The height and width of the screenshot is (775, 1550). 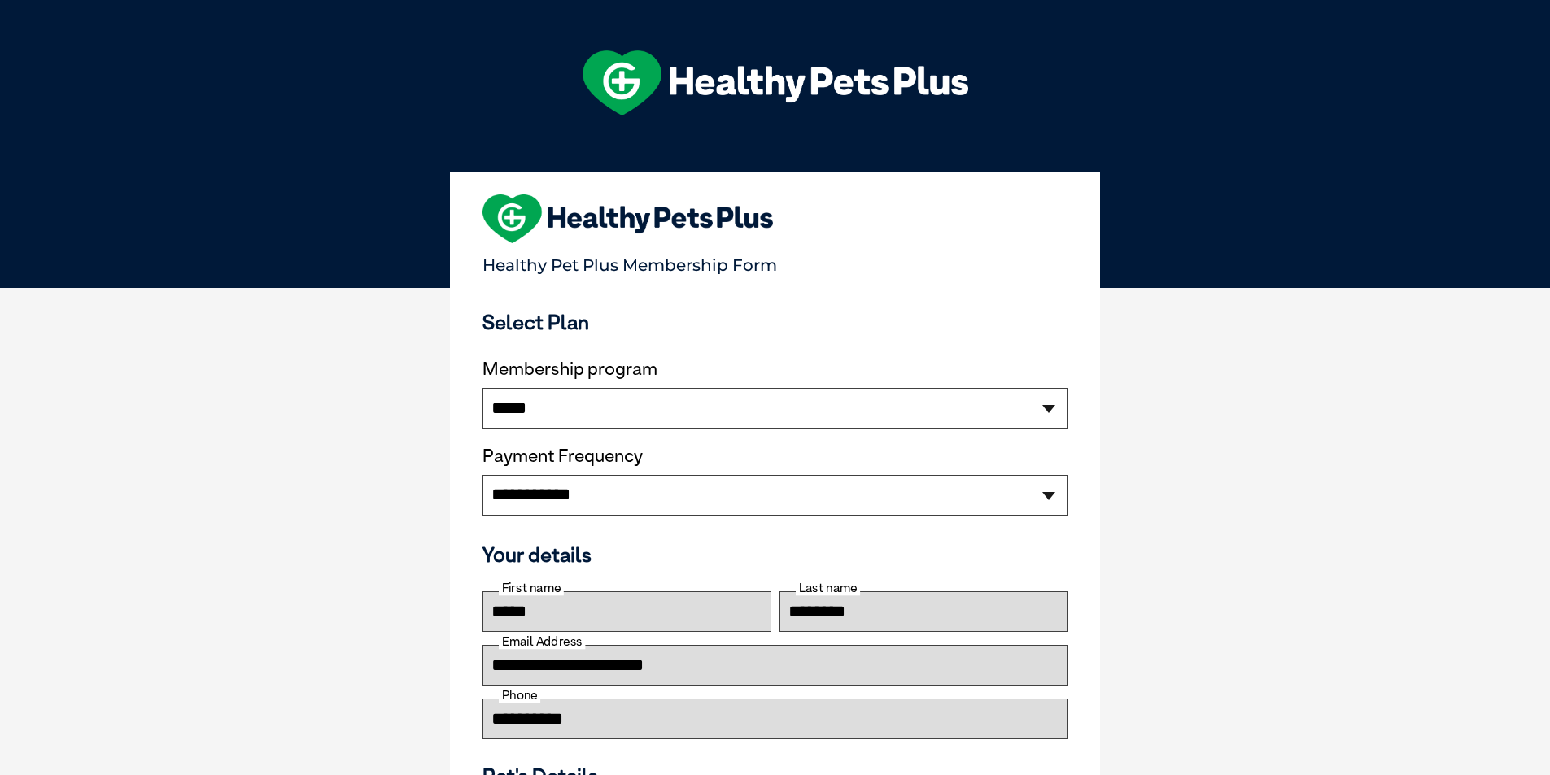 What do you see at coordinates (775, 555) in the screenshot?
I see `h3: Your details` at bounding box center [775, 555].